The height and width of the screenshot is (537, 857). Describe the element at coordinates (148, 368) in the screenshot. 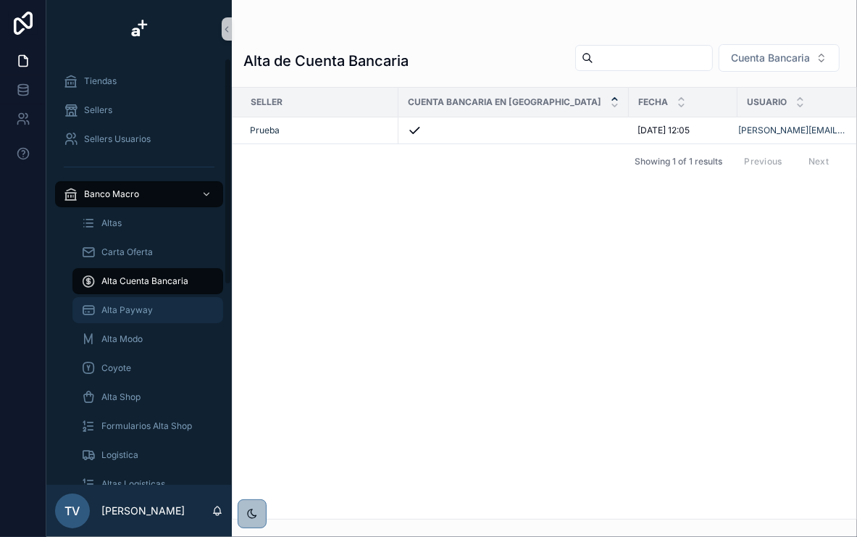

I see `a: Coyote` at that location.